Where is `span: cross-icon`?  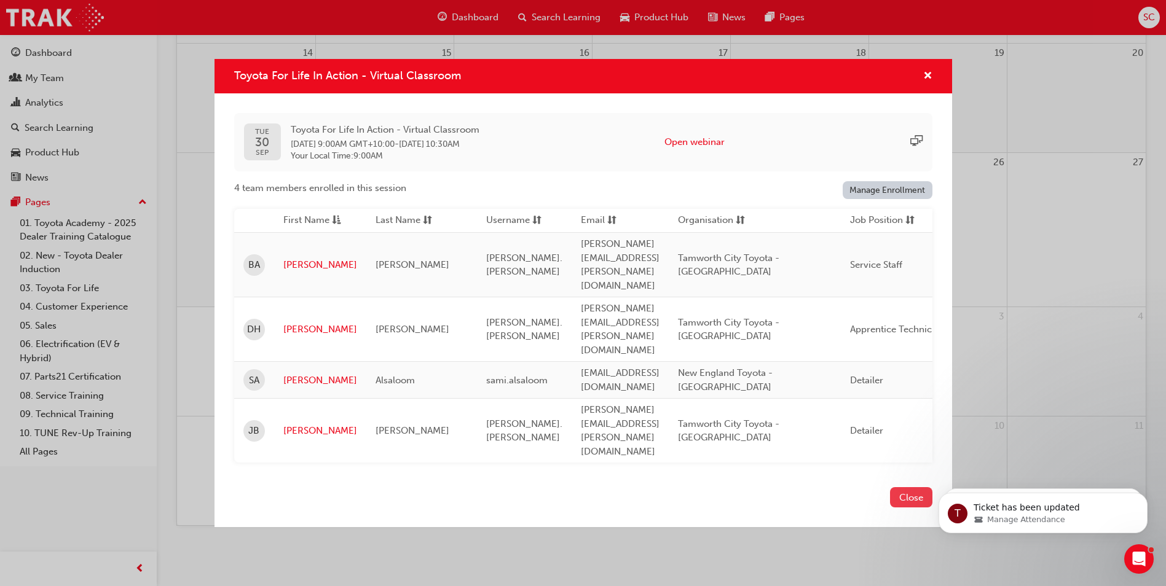 span: cross-icon is located at coordinates (927, 77).